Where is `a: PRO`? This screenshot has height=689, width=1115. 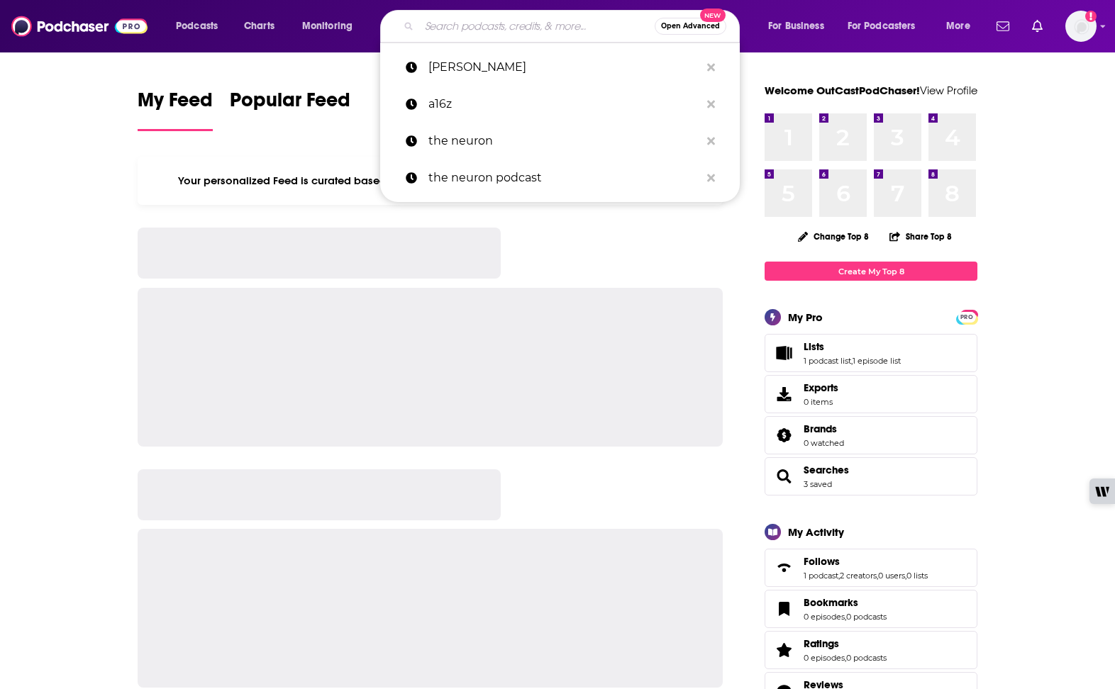
a: PRO is located at coordinates (967, 316).